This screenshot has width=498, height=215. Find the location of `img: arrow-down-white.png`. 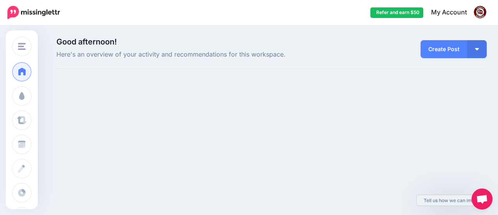

img: arrow-down-white.png is located at coordinates (477, 49).